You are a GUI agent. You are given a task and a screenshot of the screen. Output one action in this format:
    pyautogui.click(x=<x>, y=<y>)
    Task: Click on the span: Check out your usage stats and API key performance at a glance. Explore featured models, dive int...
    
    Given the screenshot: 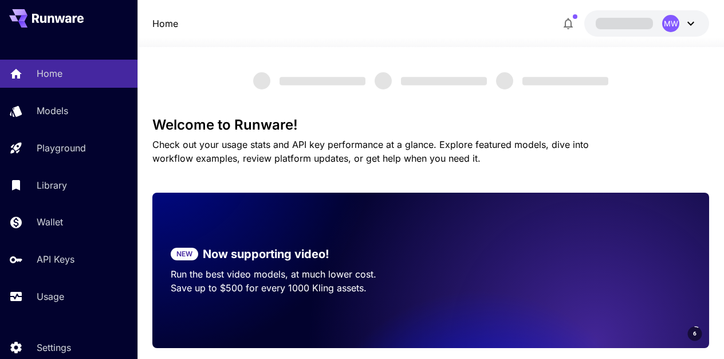 What is the action you would take?
    pyautogui.click(x=371, y=151)
    